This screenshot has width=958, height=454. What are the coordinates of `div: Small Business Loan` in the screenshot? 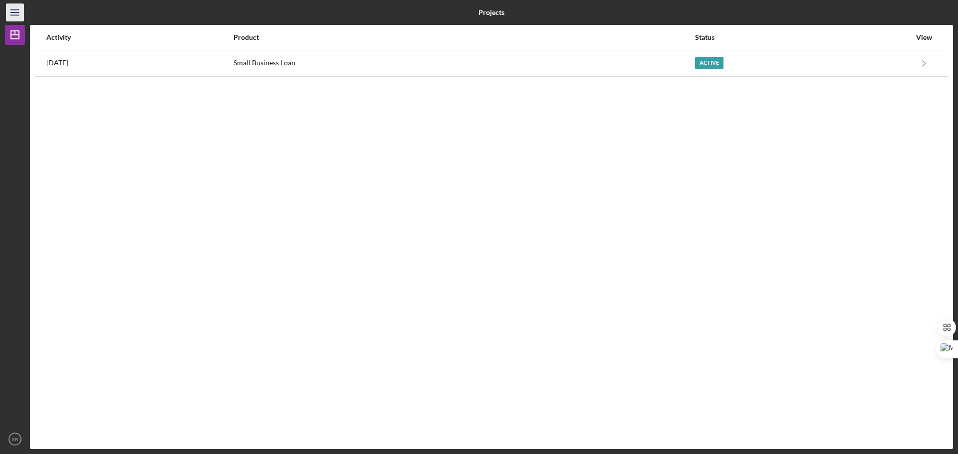 It's located at (464, 63).